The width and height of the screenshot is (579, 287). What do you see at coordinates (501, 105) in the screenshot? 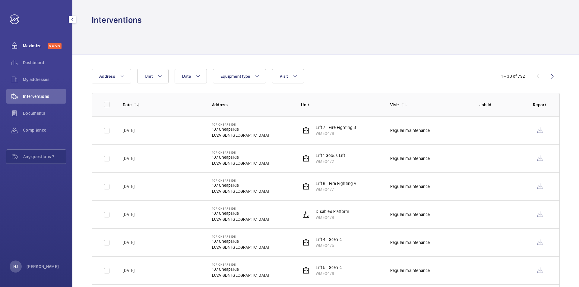
I see `p: Job Id` at bounding box center [501, 105].